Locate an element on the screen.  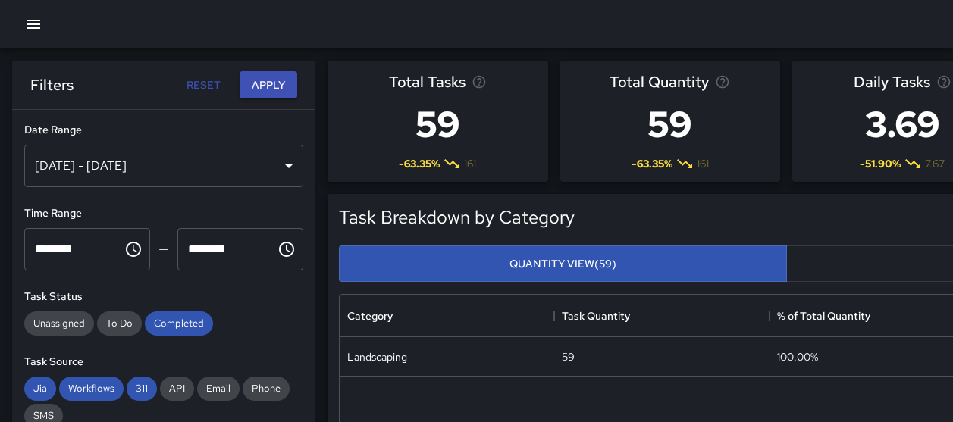
button: Choose time, selected time is 12:00 AM is located at coordinates (133, 249).